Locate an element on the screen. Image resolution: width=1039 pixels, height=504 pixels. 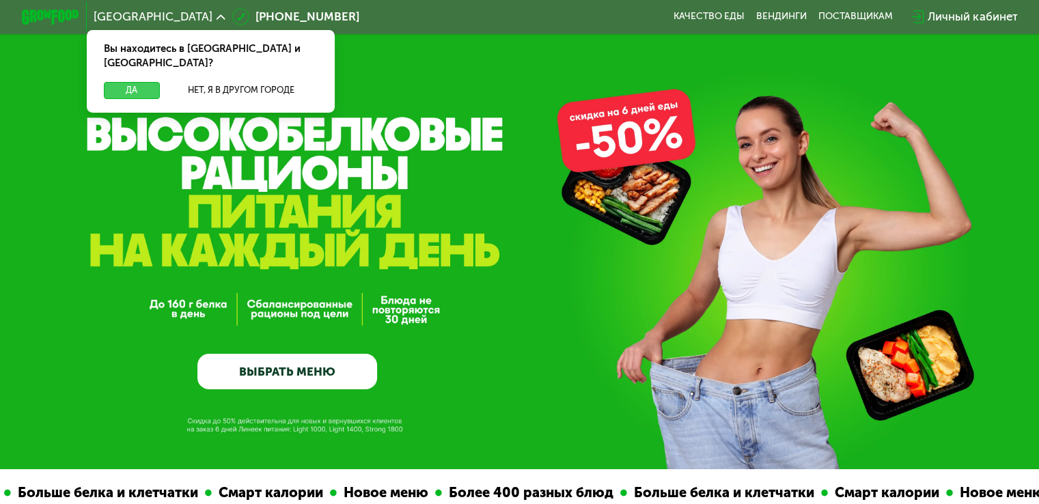
div: поставщикам is located at coordinates (855, 16).